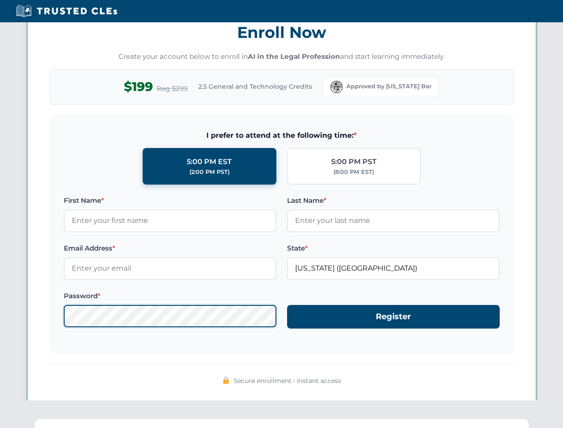 This screenshot has height=428, width=563. I want to click on div: (8:00 PM EST), so click(353, 172).